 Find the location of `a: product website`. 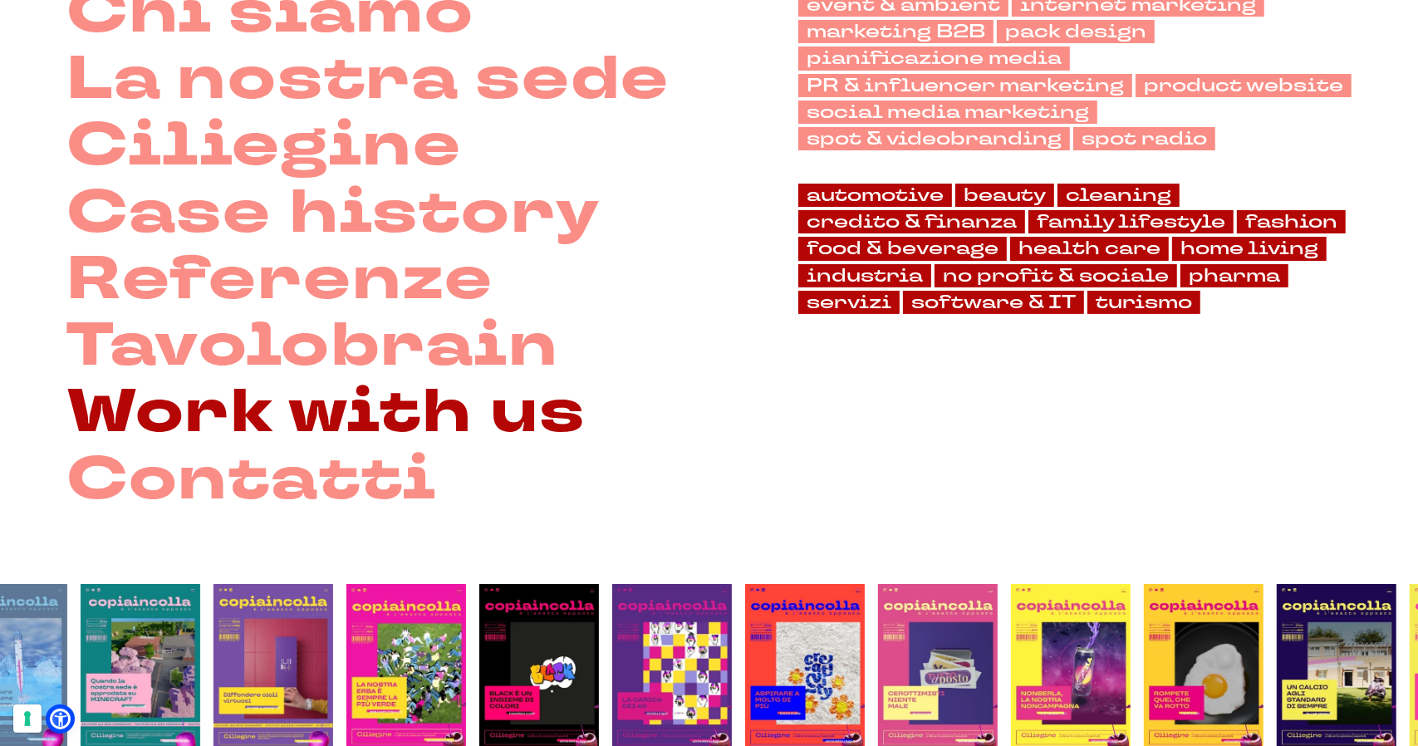

a: product website is located at coordinates (1243, 86).